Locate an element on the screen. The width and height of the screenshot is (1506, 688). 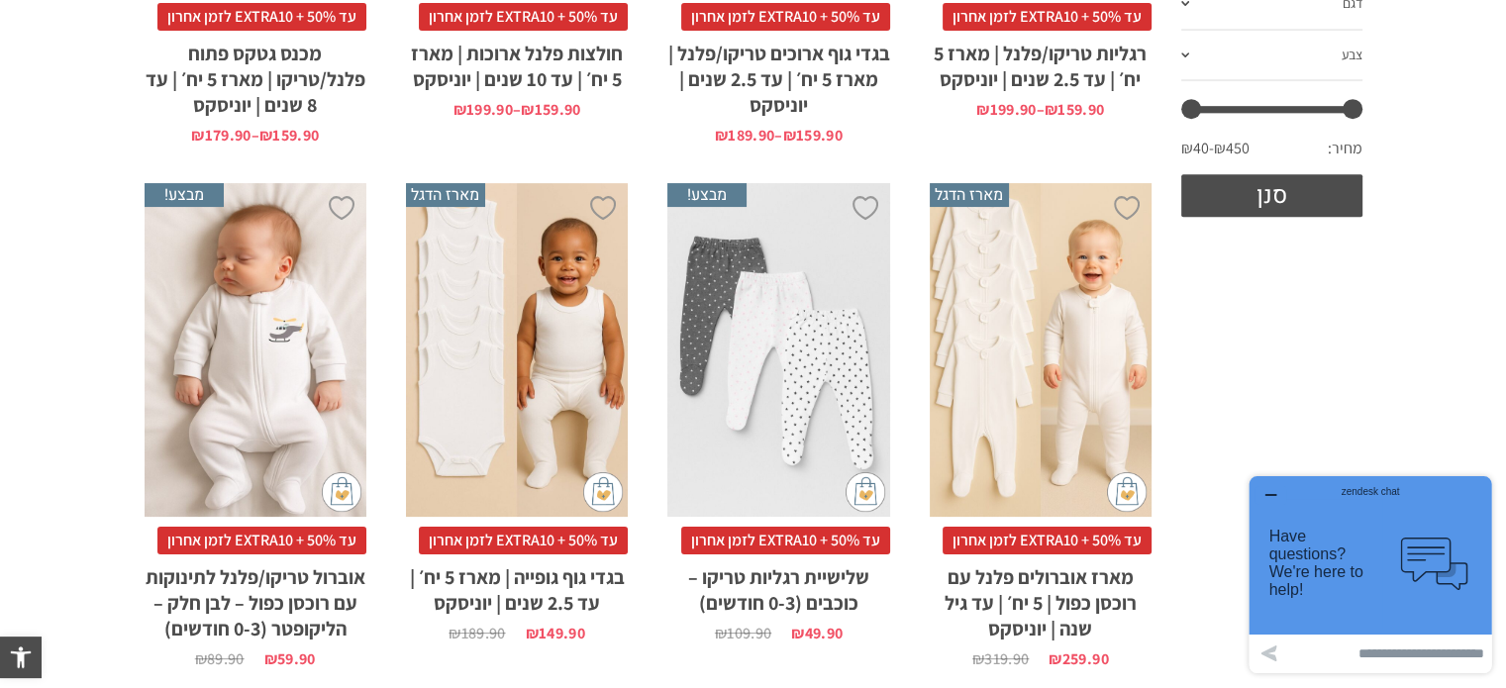
a: מארז הדגל בגדי גוף גופייה | מארז 5 יח׳ | עד 2.5 שנים | יוניסקס עד 50% + EXTRA10 לזמן אחרוןבגדי גו... is located at coordinates (517, 412).